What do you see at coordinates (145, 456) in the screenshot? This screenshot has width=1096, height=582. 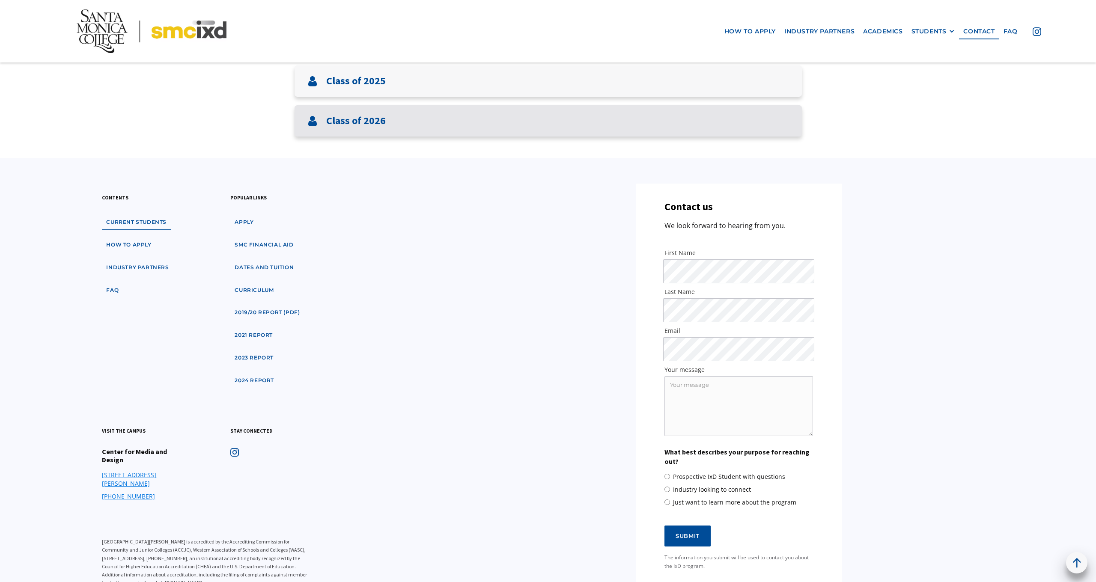 I see `h4: Center for Media and Design` at bounding box center [145, 456].